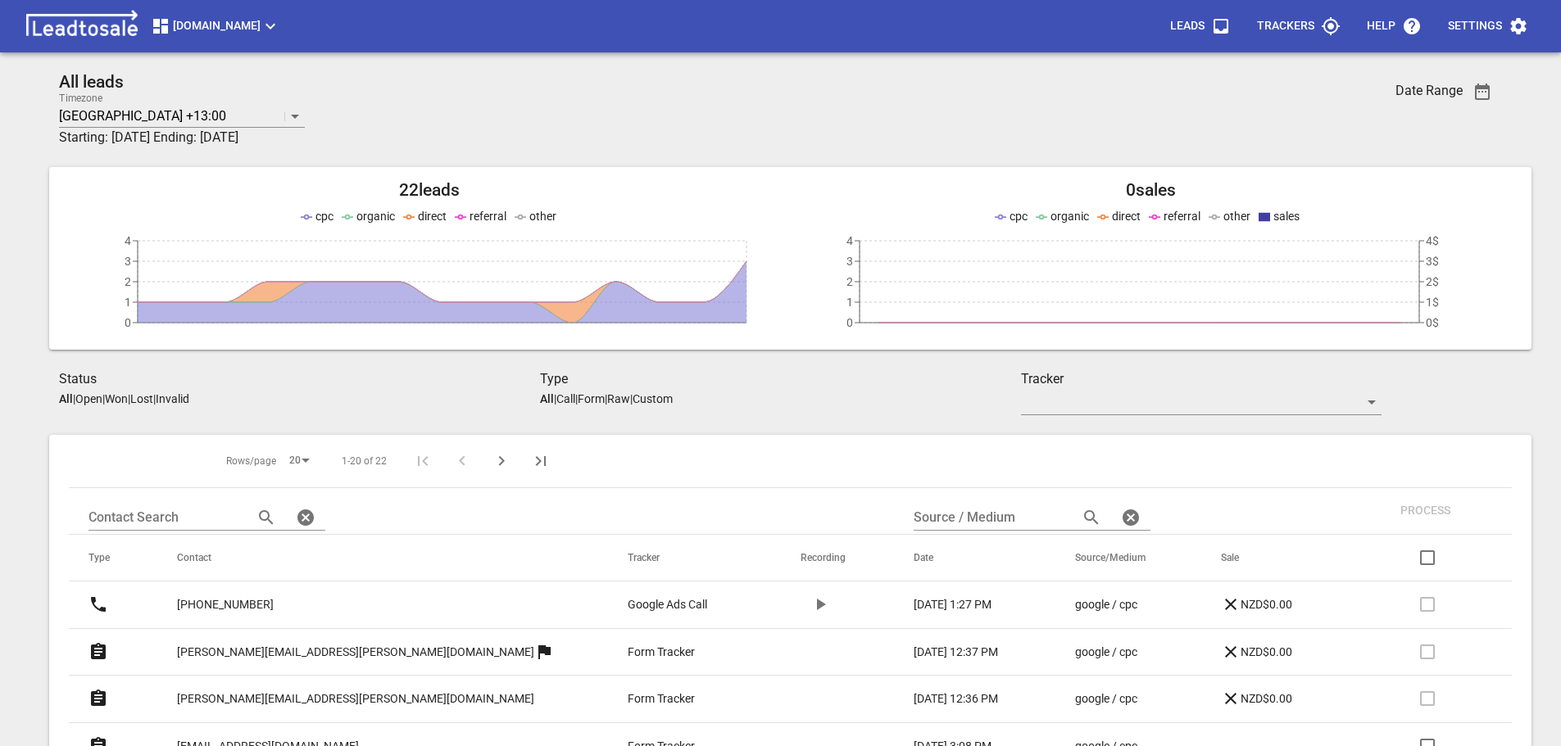 The width and height of the screenshot is (1561, 746). I want to click on button: Last Page, so click(541, 461).